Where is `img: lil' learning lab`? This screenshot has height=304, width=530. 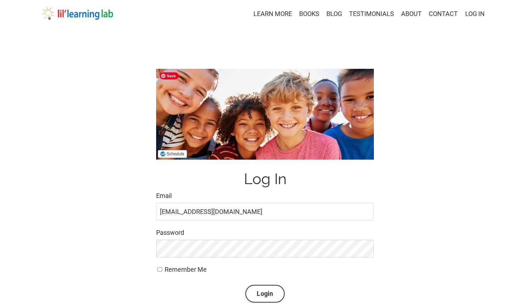
img: lil' learning lab is located at coordinates (78, 13).